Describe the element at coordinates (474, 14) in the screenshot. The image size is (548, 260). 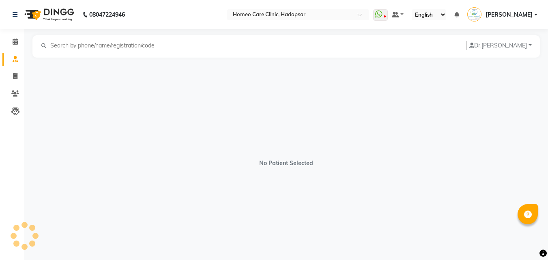
I see `img: Dr.Nupur Jain` at that location.